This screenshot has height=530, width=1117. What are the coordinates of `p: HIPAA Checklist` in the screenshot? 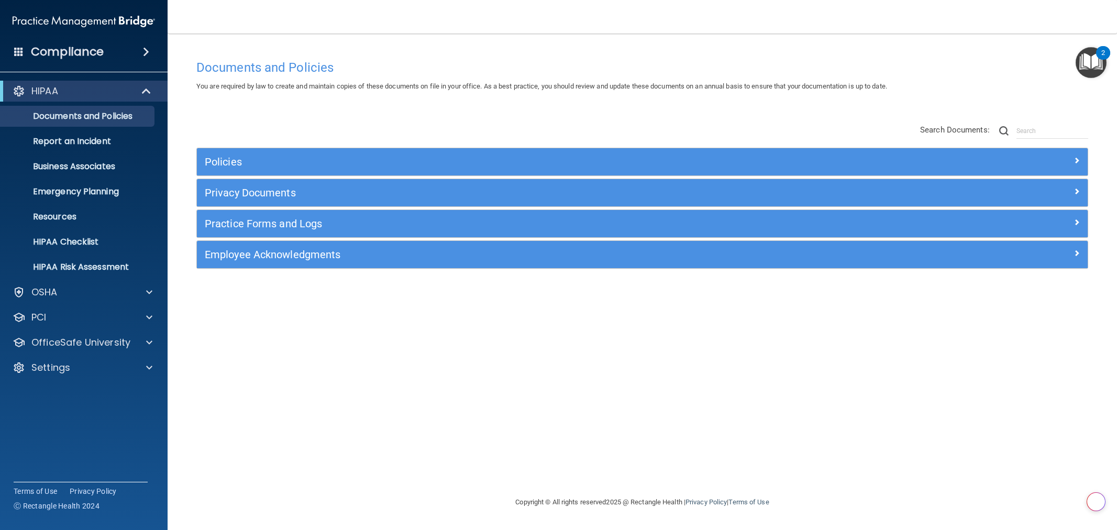 It's located at (78, 242).